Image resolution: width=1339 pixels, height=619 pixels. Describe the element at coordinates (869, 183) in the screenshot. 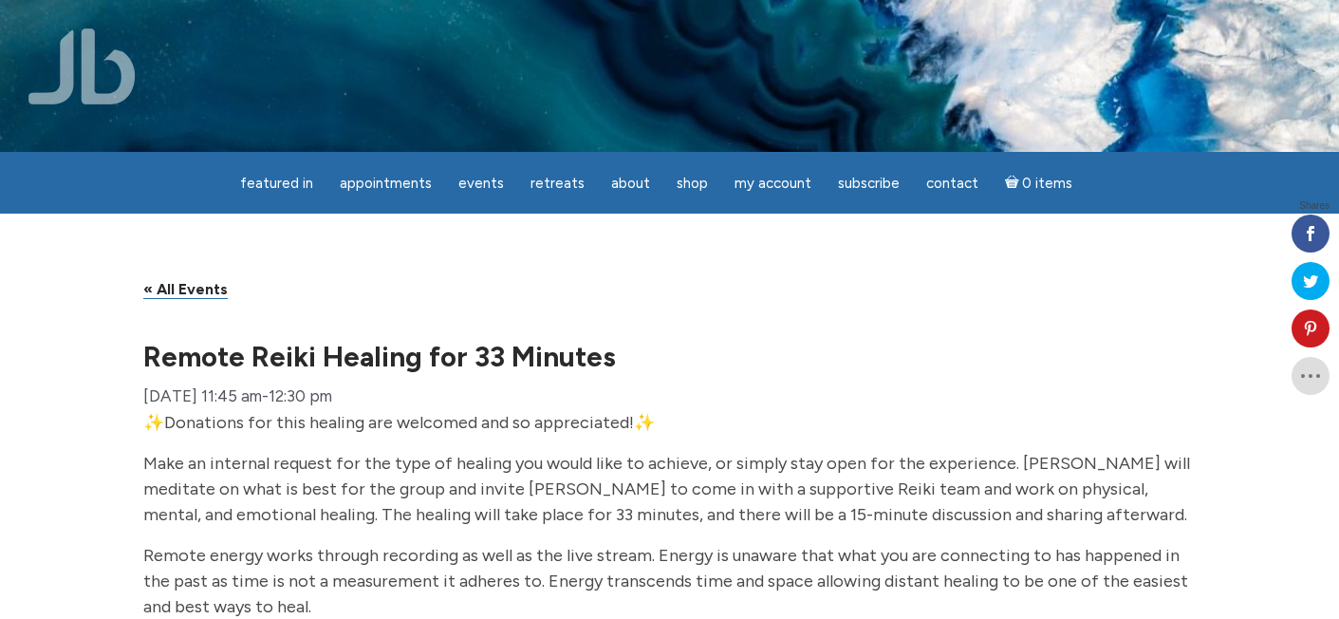

I see `a: Subscribe` at that location.